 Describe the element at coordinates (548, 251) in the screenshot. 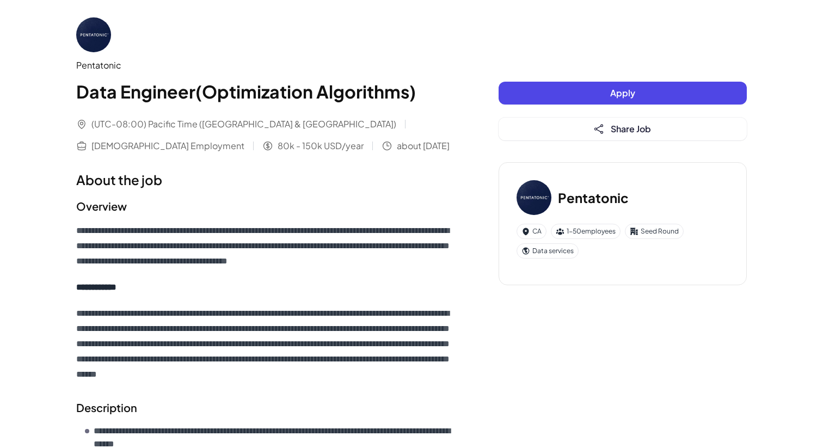

I see `div: Data services` at that location.